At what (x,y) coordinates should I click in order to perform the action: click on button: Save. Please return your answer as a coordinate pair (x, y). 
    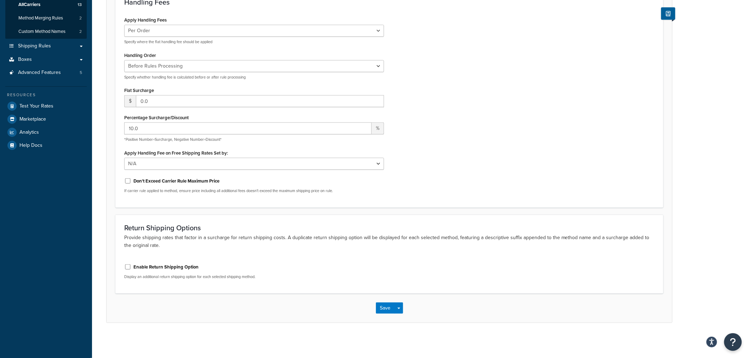
    Looking at the image, I should click on (385, 308).